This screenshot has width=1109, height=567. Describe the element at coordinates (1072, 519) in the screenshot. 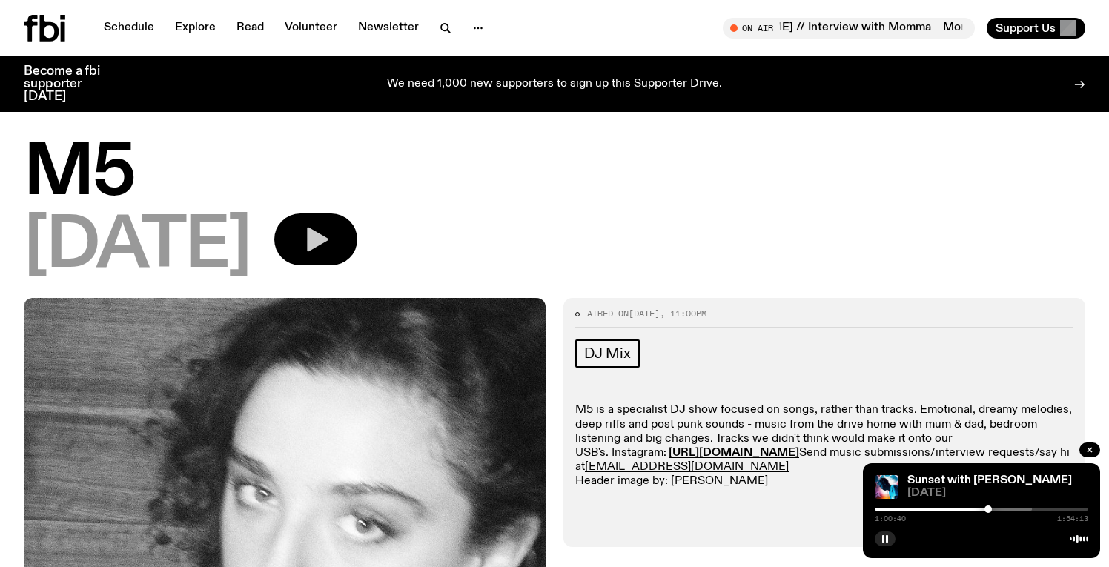

I see `span: 1:54:13` at that location.